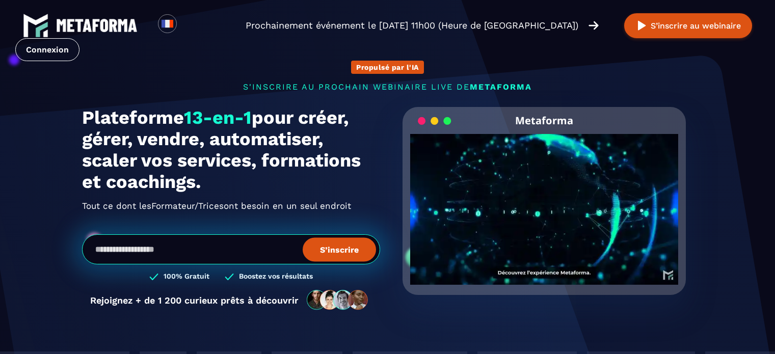 The width and height of the screenshot is (775, 354). I want to click on video: Your browser does not support the video tag., so click(544, 201).